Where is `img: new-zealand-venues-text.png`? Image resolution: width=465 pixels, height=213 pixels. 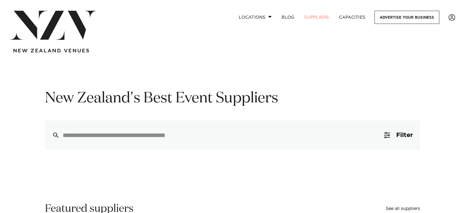
img: new-zealand-venues-text.png is located at coordinates (51, 50).